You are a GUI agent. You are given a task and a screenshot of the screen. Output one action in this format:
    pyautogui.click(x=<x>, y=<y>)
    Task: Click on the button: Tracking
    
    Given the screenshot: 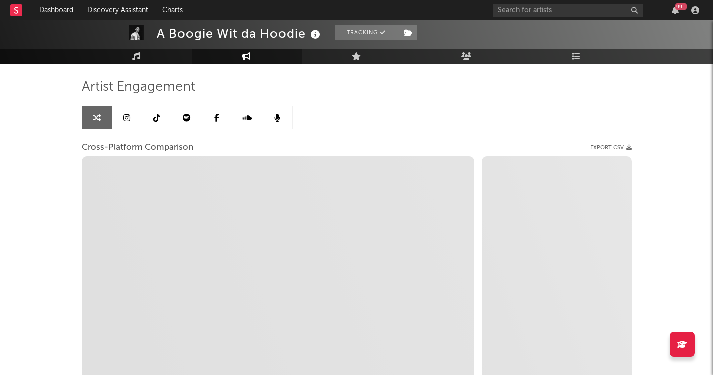 What is the action you would take?
    pyautogui.click(x=366, y=33)
    